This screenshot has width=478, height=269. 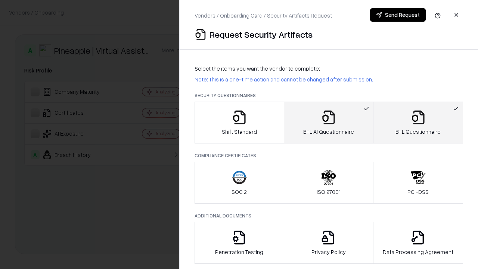 What do you see at coordinates (328, 183) in the screenshot?
I see `button: ISO 27001` at bounding box center [328, 183].